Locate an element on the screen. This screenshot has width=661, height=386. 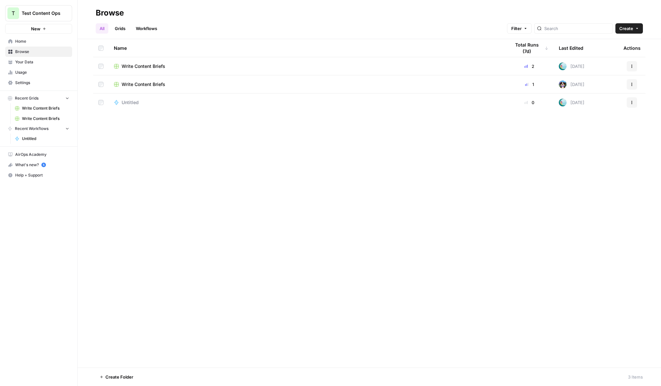
span: Recent Grids is located at coordinates (27, 98).